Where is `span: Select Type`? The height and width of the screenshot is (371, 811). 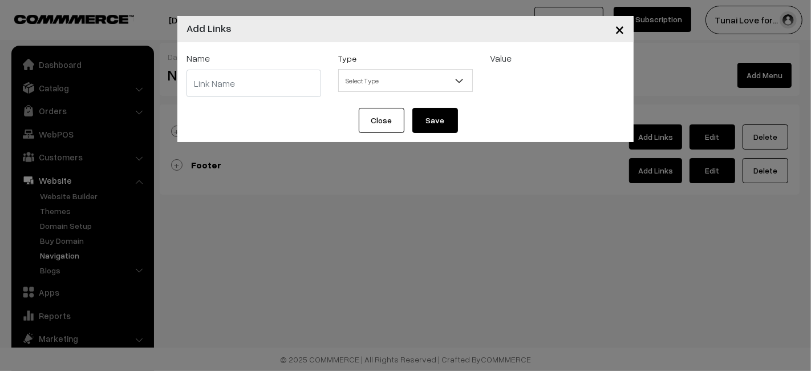
span: Select Type is located at coordinates (406, 80).